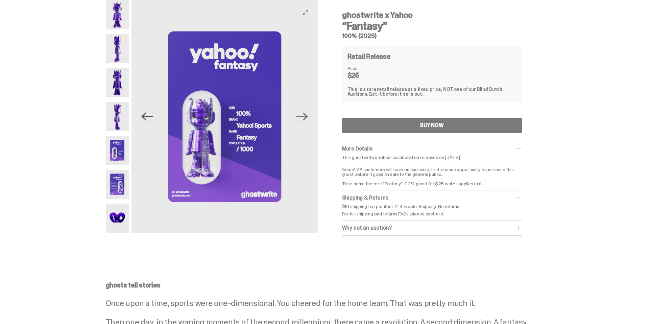 The width and height of the screenshot is (649, 324). I want to click on button: BUY NOW, so click(432, 125).